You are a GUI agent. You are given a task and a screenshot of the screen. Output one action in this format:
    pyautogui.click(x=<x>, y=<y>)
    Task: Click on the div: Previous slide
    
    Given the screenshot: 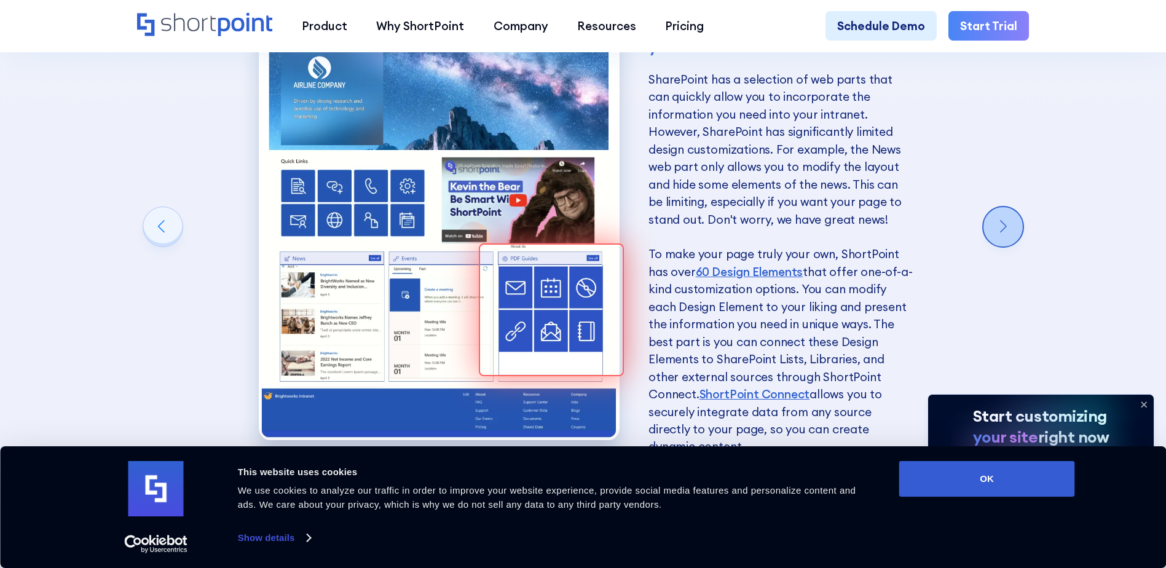 What is the action you would take?
    pyautogui.click(x=163, y=227)
    